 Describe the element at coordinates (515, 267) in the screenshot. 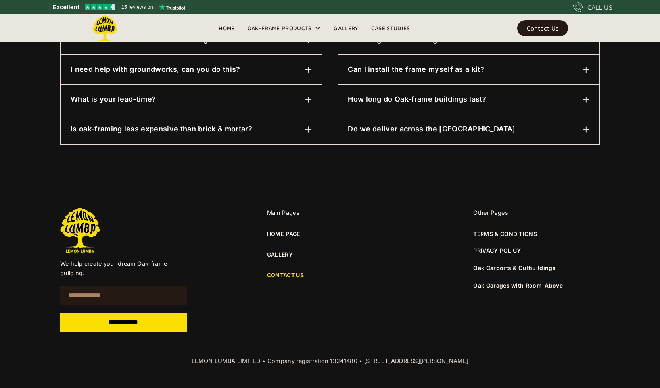

I see `a: Oak Carports & Outbuildings` at that location.